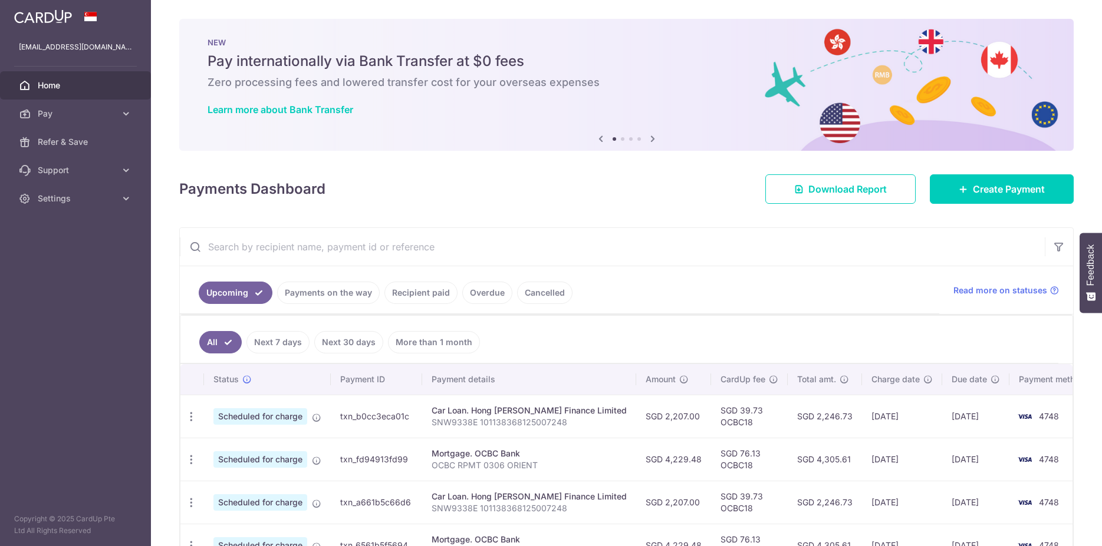  Describe the element at coordinates (626, 85) in the screenshot. I see `img: Bank transfer banner` at that location.